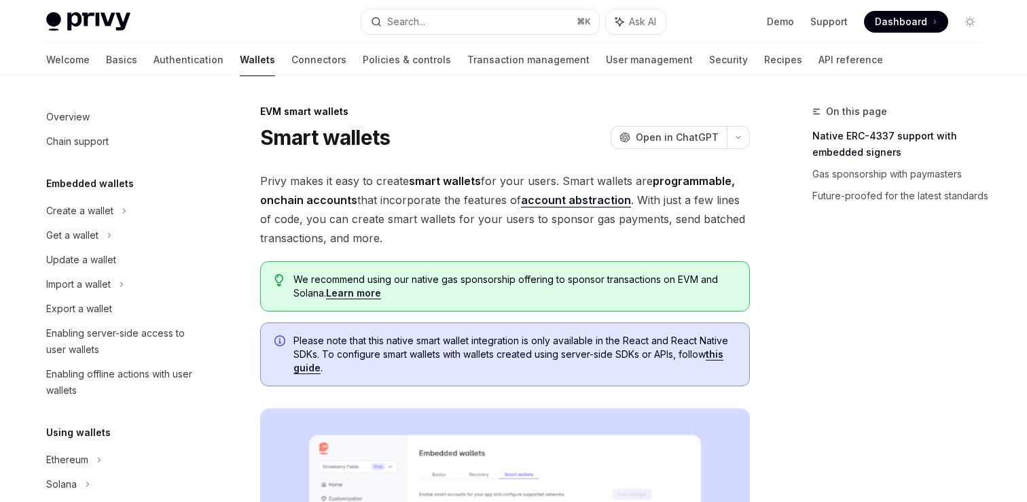 This screenshot has height=502, width=1027. Describe the element at coordinates (279, 280) in the screenshot. I see `svg: Tip` at that location.